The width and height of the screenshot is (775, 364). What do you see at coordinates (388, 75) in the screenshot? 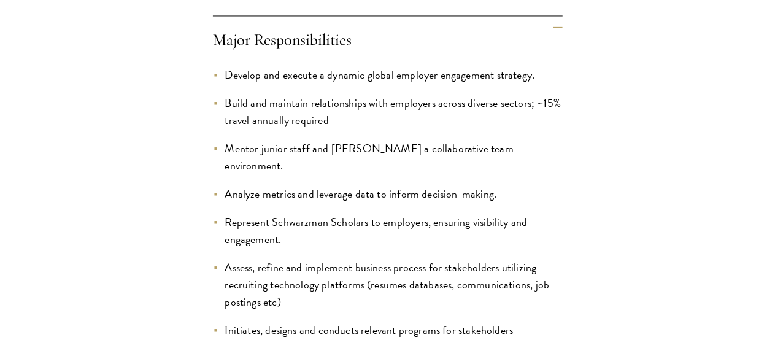
I see `li: Develop and execute a dynamic global employer engagement strategy.` at bounding box center [388, 75].